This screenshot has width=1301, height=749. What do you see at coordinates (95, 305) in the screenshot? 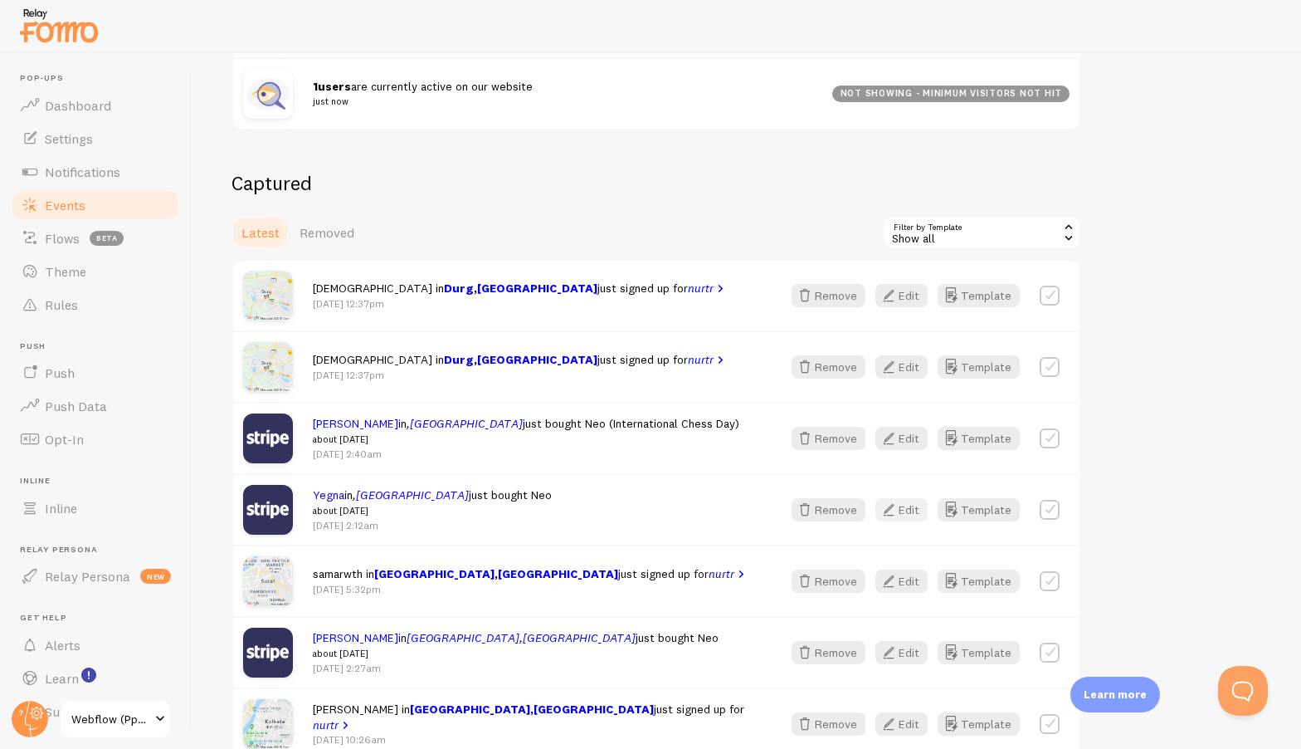
I see `a: Rules` at bounding box center [95, 305].